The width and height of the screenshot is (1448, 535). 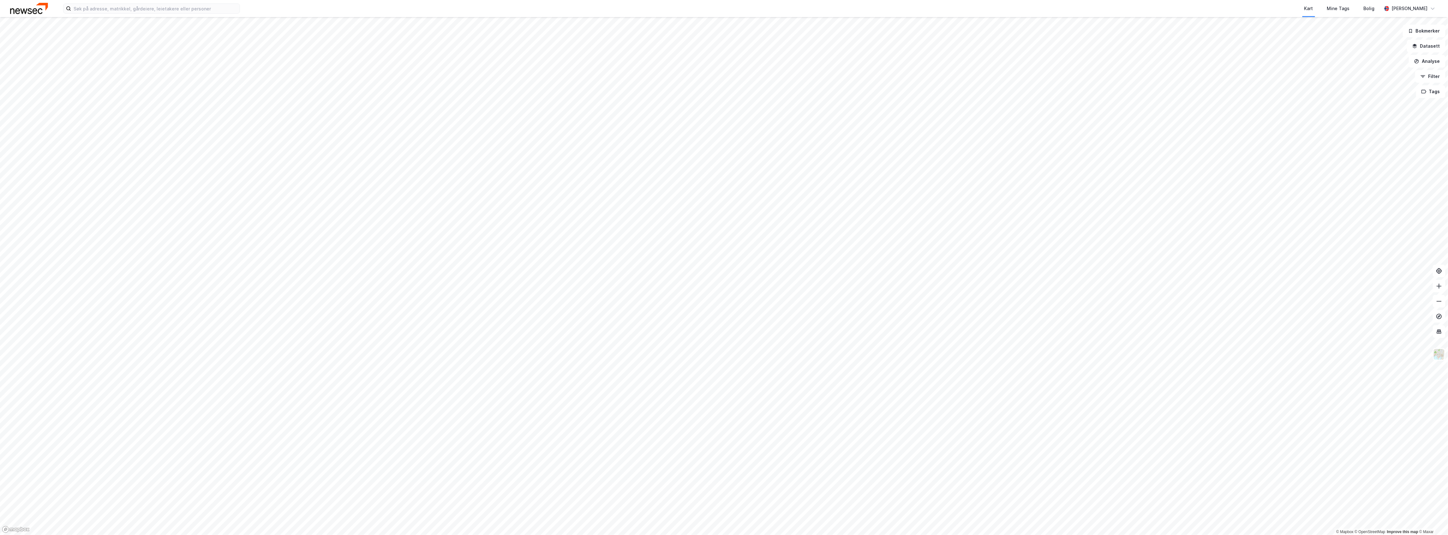 What do you see at coordinates (1430, 76) in the screenshot?
I see `button: Filter` at bounding box center [1430, 76].